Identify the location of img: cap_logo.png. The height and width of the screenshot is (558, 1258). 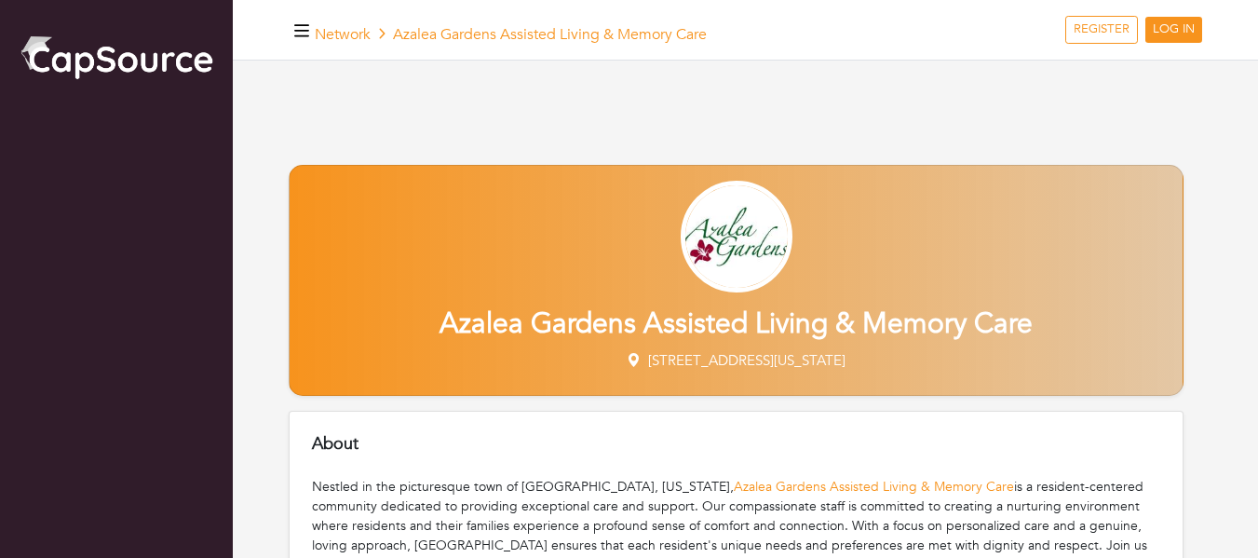
(116, 57).